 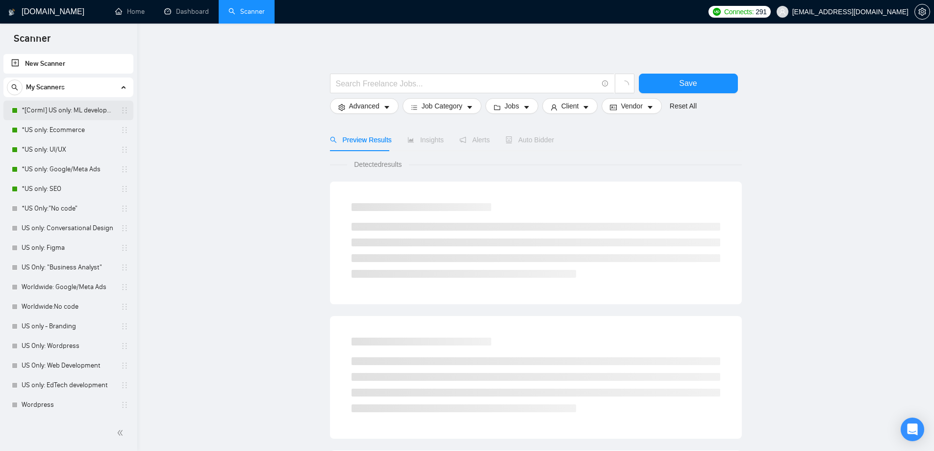 What do you see at coordinates (68, 385) in the screenshot?
I see `a: US only: EdTech development` at bounding box center [68, 385].